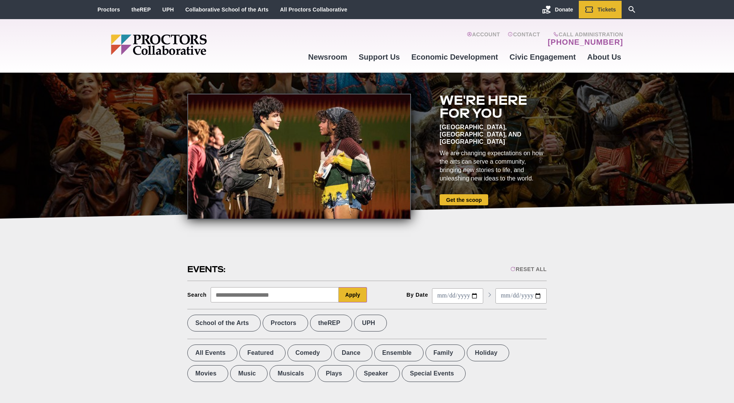  What do you see at coordinates (488, 353) in the screenshot?
I see `label: Holiday` at bounding box center [488, 353].